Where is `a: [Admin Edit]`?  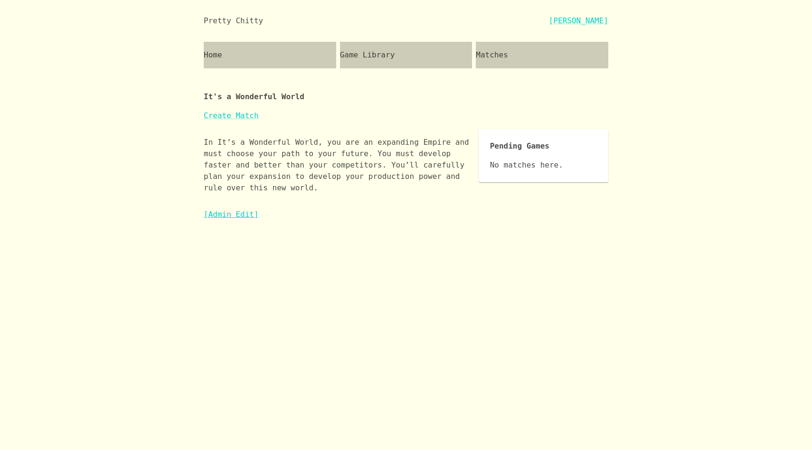
a: [Admin Edit] is located at coordinates (231, 214).